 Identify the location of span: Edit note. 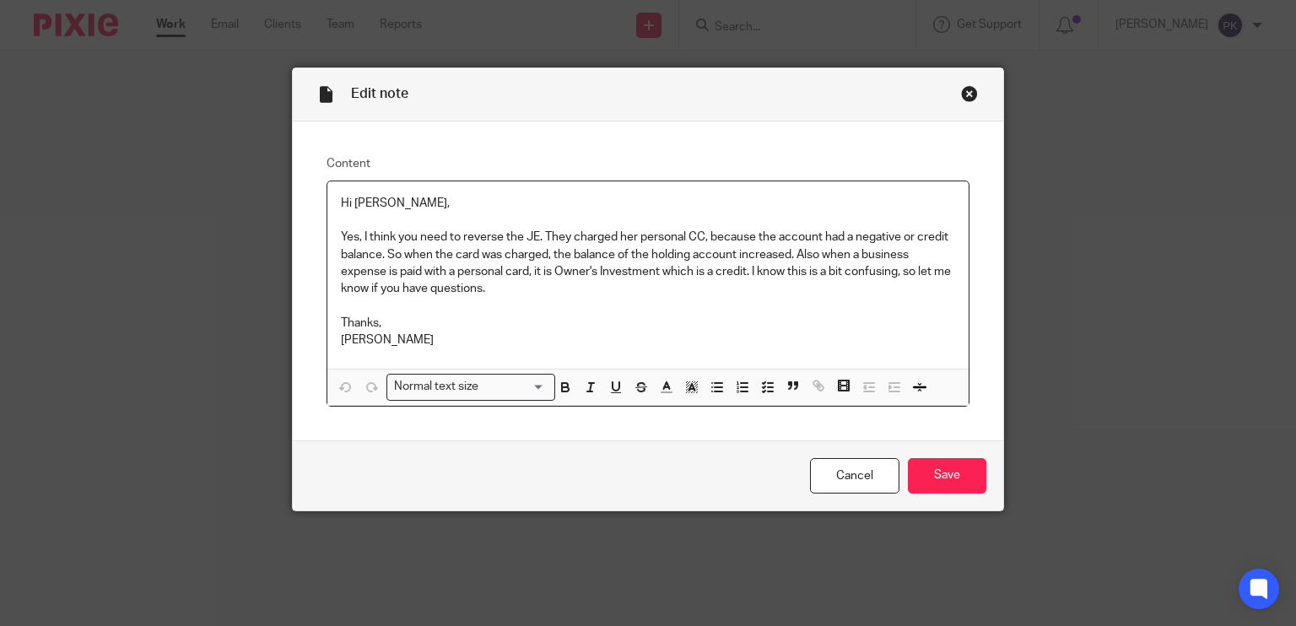
(380, 94).